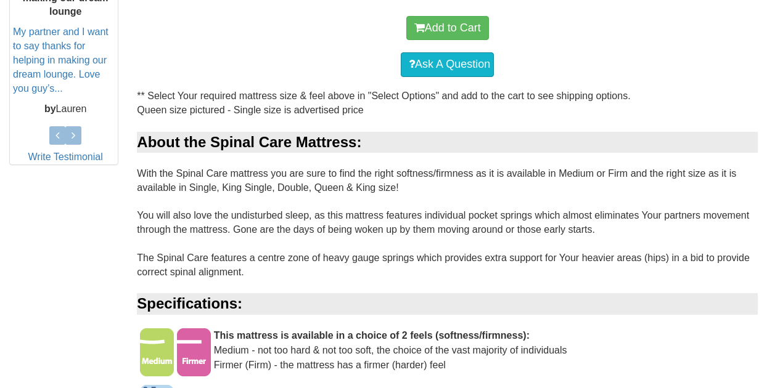 This screenshot has width=767, height=388. Describe the element at coordinates (157, 353) in the screenshot. I see `img: Medium Firmness` at that location.